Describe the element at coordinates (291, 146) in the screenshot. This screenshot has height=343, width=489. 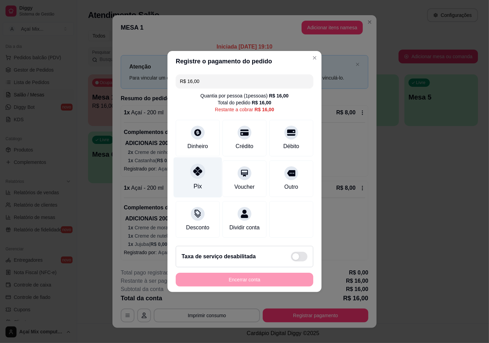
I see `div: Débito` at that location.